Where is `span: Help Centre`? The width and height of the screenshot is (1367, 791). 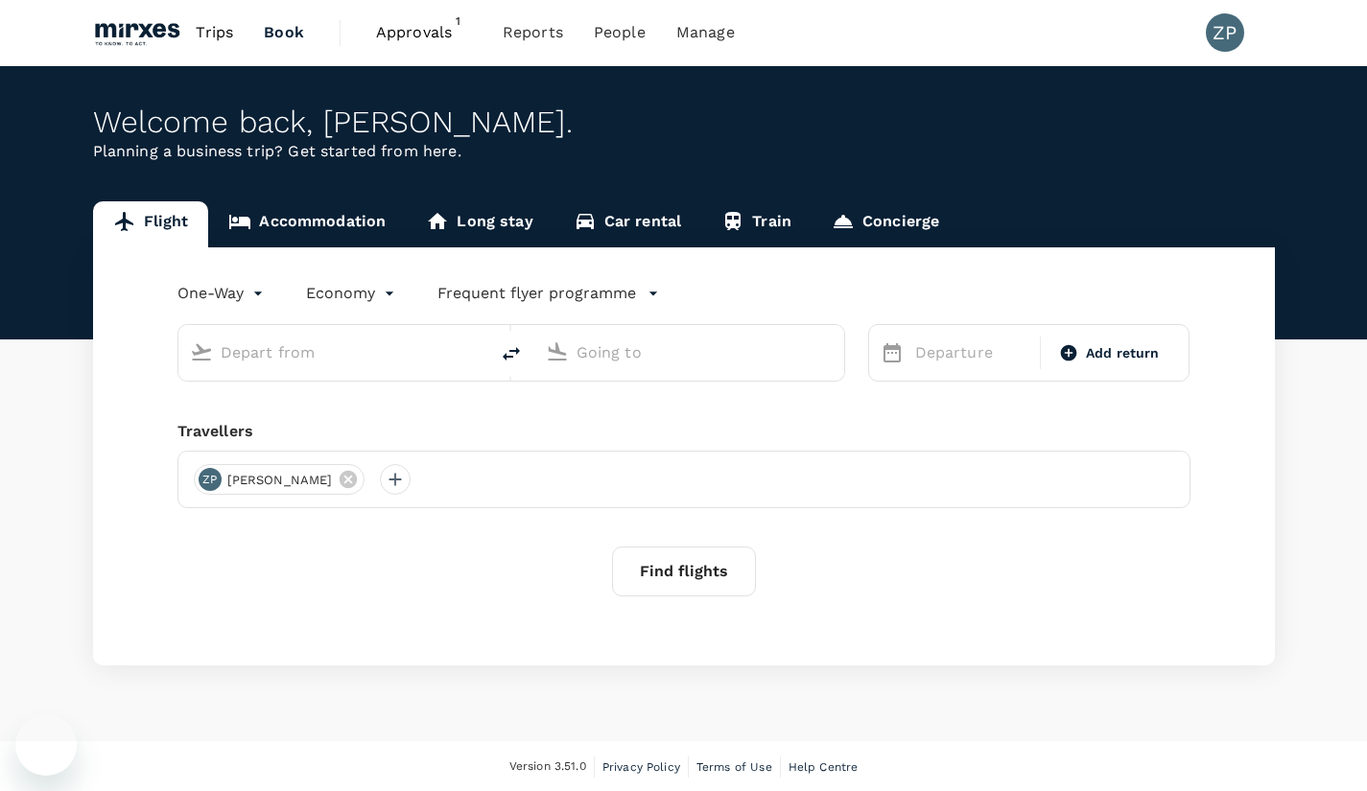
span: Help Centre is located at coordinates (823, 767).